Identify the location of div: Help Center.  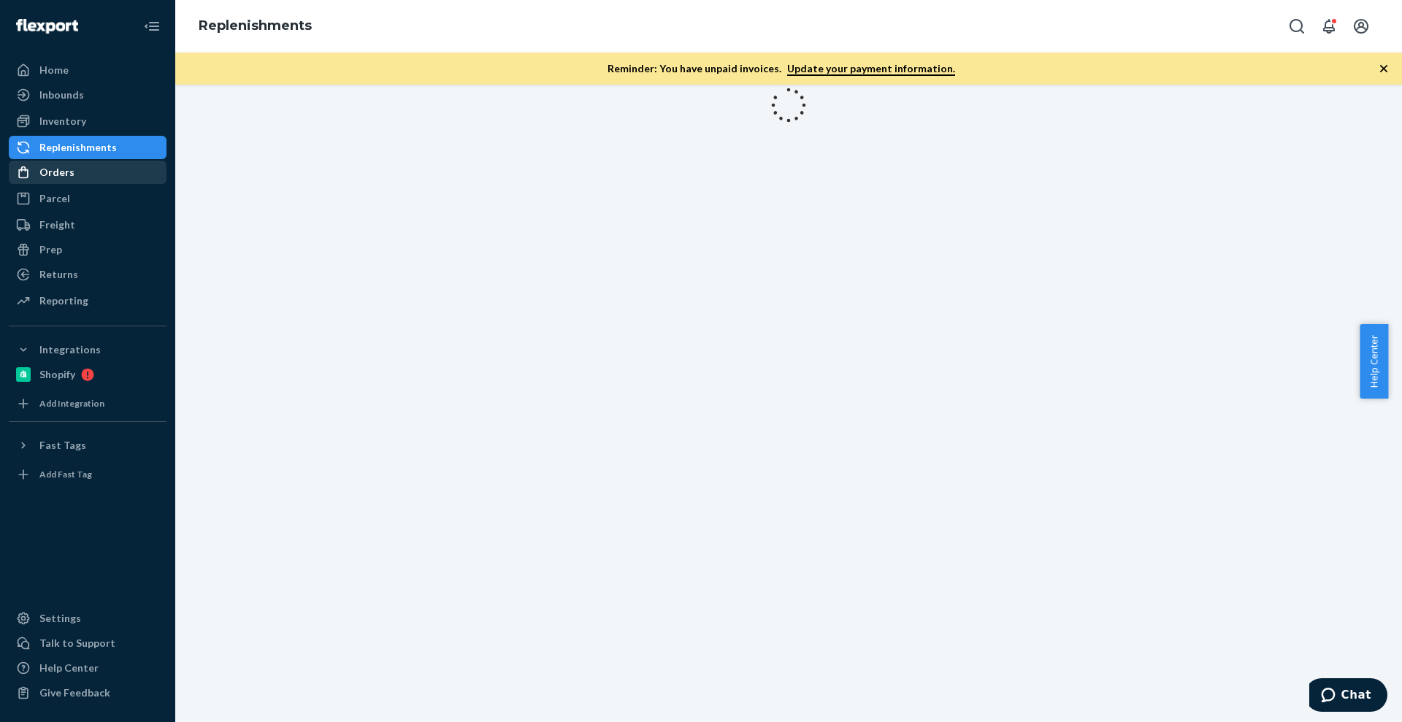
(69, 668).